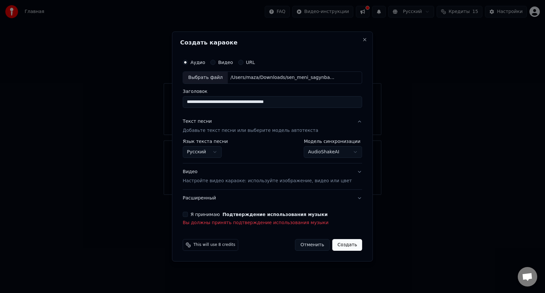 Image resolution: width=545 pixels, height=293 pixels. What do you see at coordinates (272, 43) in the screenshot?
I see `h2: Создать караоке` at bounding box center [272, 43].